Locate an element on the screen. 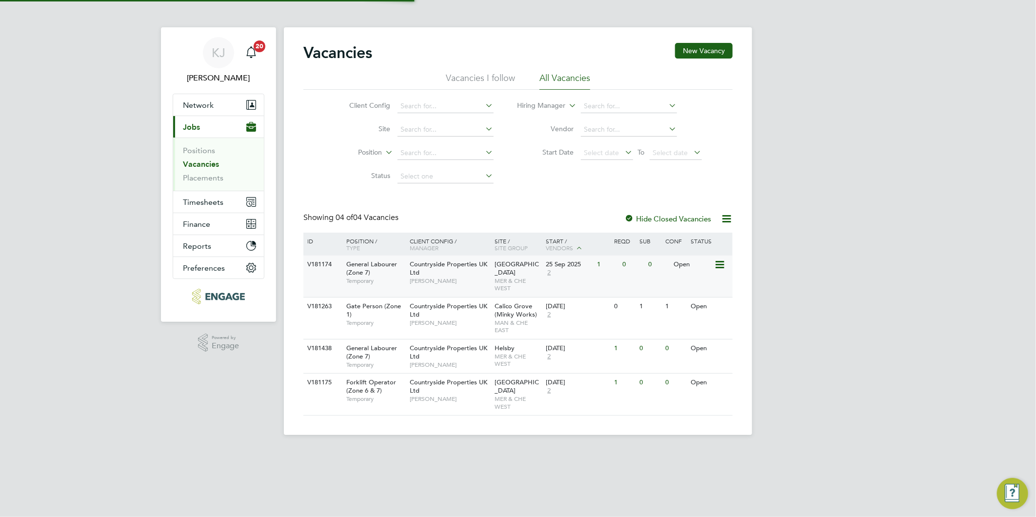 Image resolution: width=1036 pixels, height=517 pixels. label: Vendor is located at coordinates (546, 129).